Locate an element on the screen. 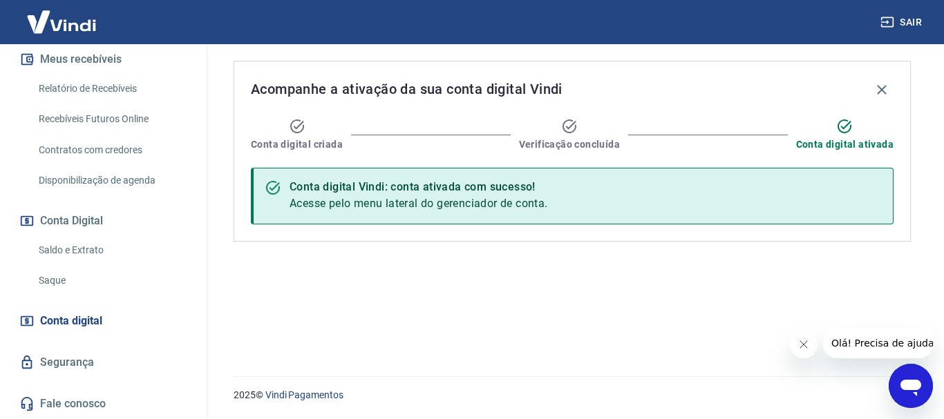 The width and height of the screenshot is (944, 419). p: 2025 © is located at coordinates (572, 395).